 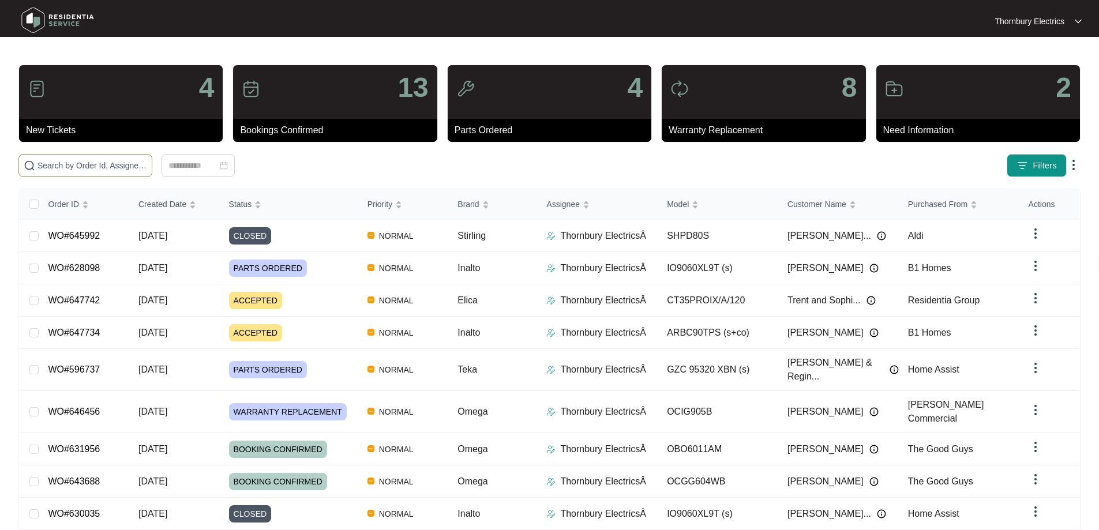 I want to click on th: Purchased From, so click(x=959, y=204).